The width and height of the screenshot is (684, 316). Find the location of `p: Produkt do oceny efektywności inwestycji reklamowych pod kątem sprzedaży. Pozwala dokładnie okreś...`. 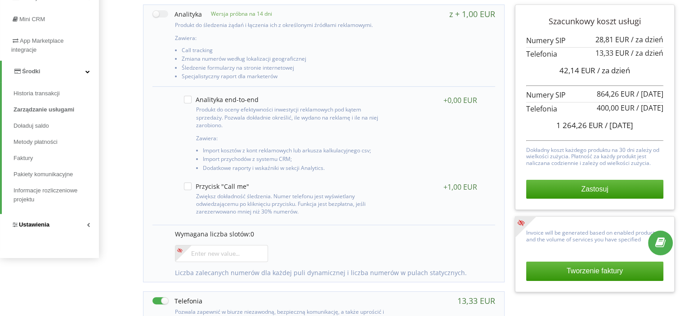

p: Produkt do oceny efektywności inwestycji reklamowych pod kątem sprzedaży. Pozwala dokładnie okreś... is located at coordinates (292, 117).